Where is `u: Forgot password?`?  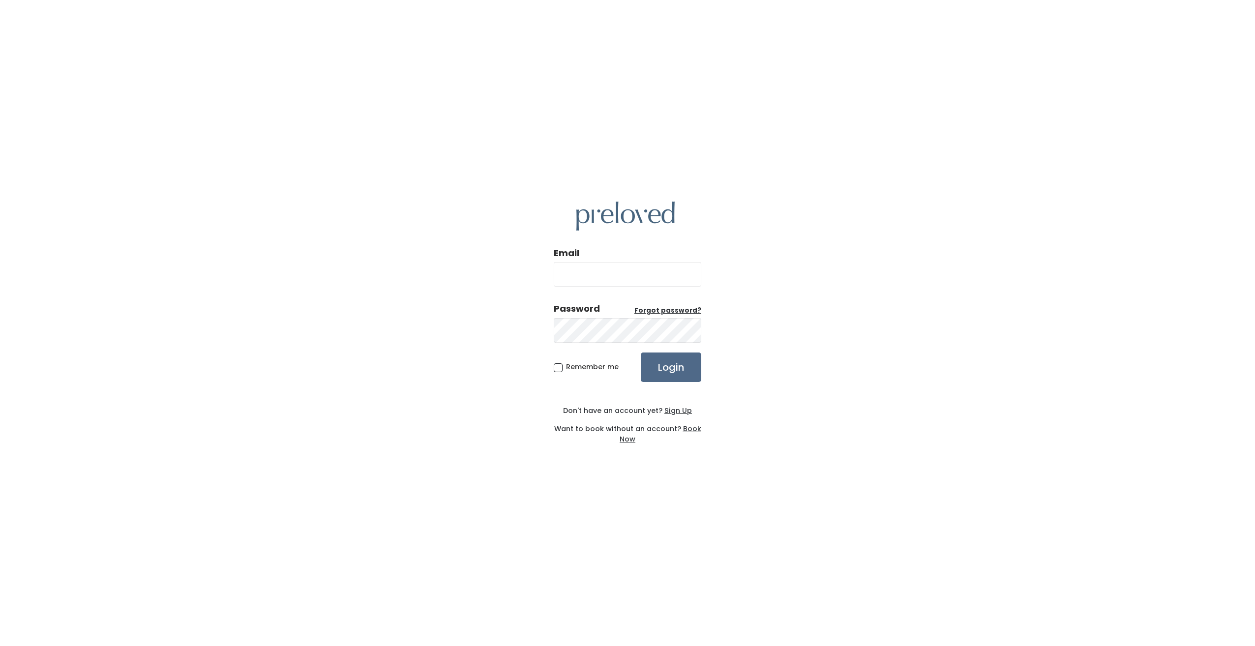
u: Forgot password? is located at coordinates (668, 310).